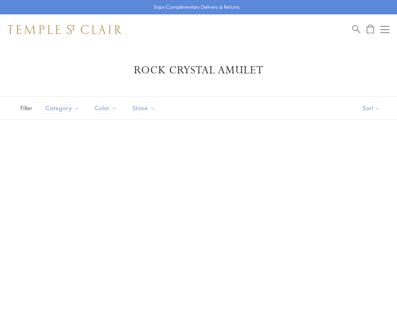  I want to click on button: Color, so click(106, 108).